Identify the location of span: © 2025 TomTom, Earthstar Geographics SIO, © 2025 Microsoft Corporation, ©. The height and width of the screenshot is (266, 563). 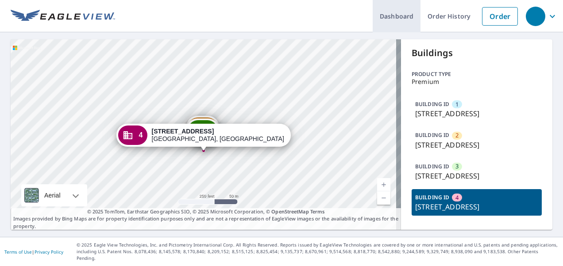
(206, 212).